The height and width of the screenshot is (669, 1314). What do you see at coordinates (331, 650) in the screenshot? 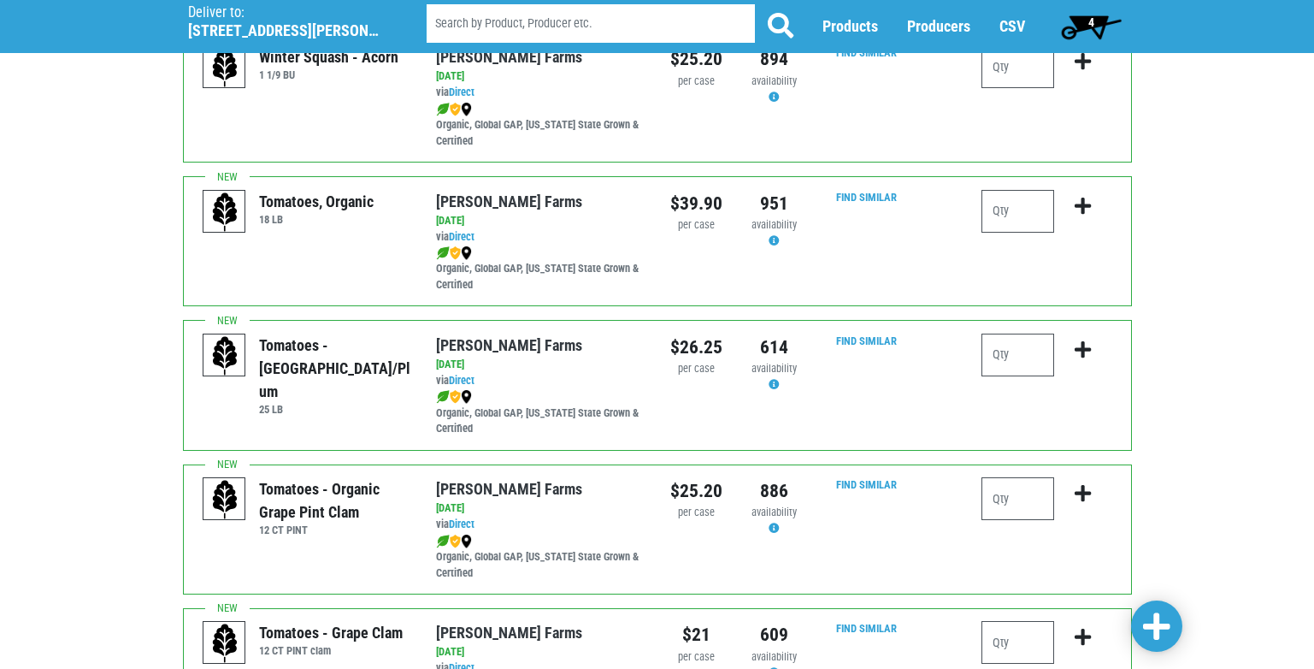
I see `h6: 12 CT PINT clam` at bounding box center [331, 650].